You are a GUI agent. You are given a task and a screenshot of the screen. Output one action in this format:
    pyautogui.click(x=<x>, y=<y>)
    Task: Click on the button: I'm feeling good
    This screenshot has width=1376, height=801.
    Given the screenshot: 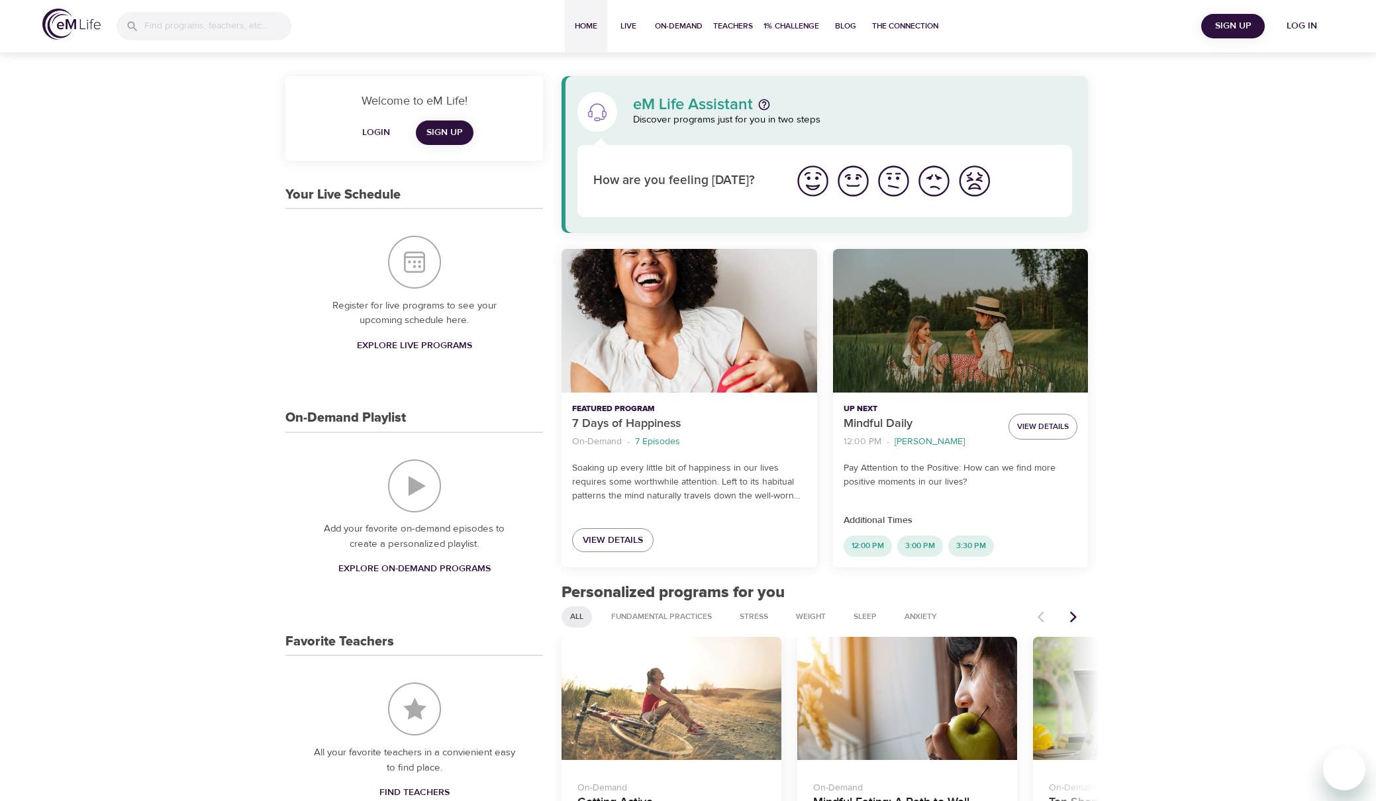 What is the action you would take?
    pyautogui.click(x=853, y=181)
    